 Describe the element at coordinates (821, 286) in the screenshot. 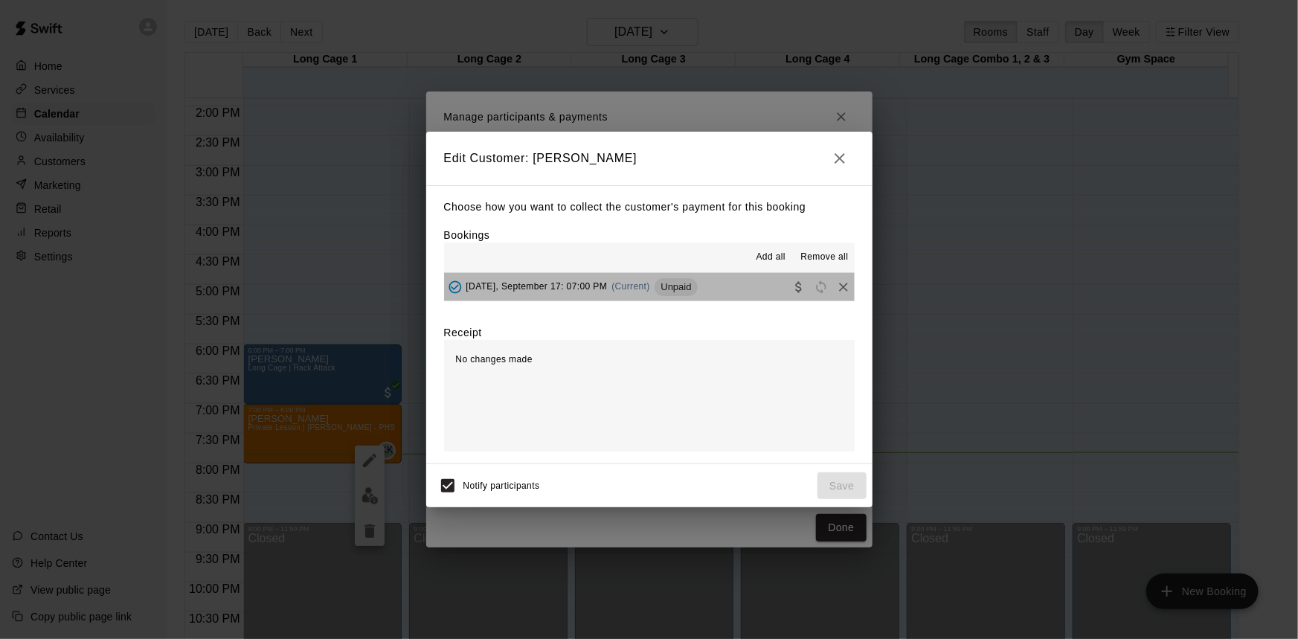

I see `span: Reschedule` at that location.